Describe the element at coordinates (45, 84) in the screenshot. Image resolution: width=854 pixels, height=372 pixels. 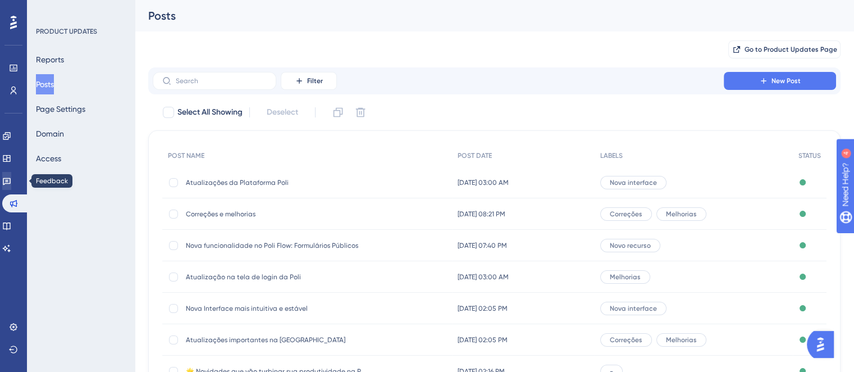
I see `button: Posts` at that location.